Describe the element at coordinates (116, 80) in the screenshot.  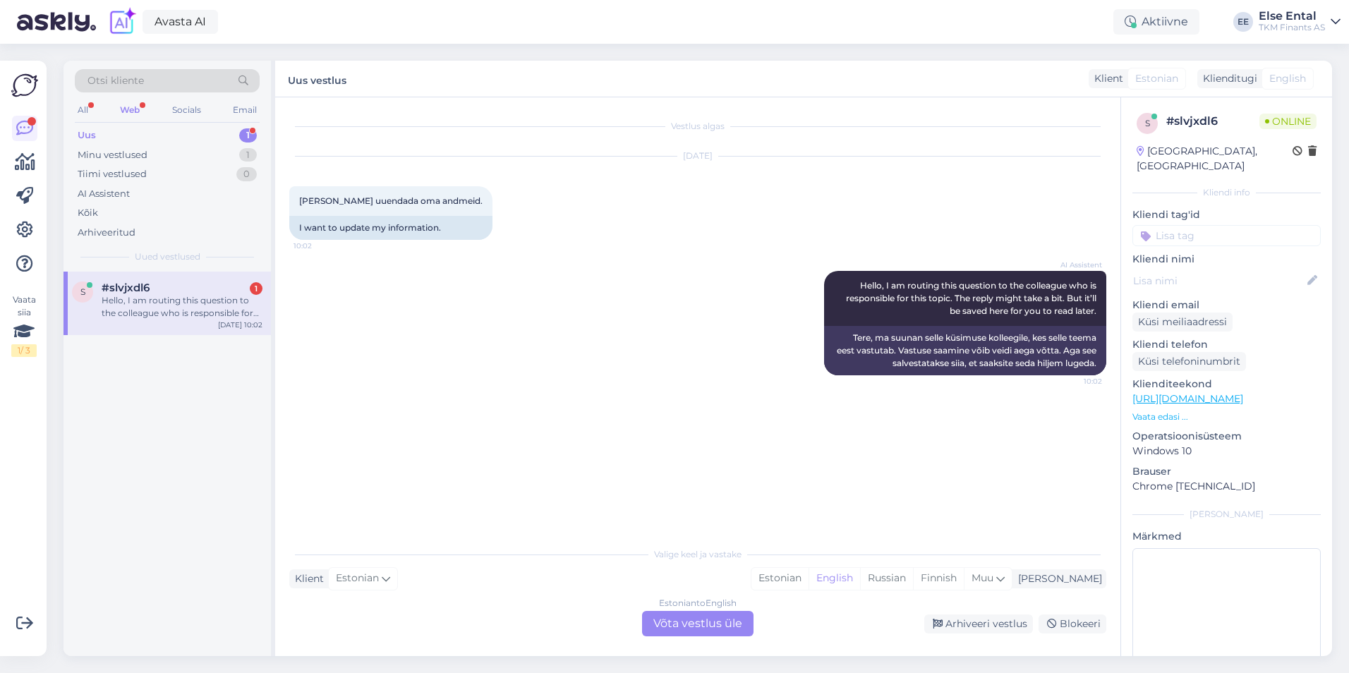
I see `span: Otsi kliente` at that location.